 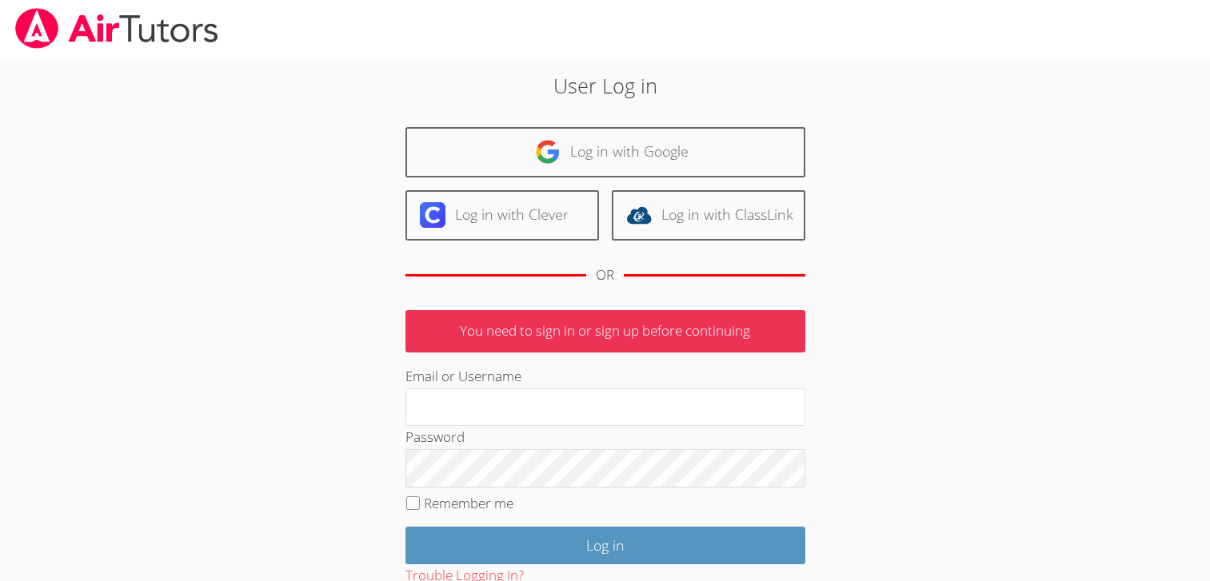 I want to click on label: Email or Username, so click(x=463, y=376).